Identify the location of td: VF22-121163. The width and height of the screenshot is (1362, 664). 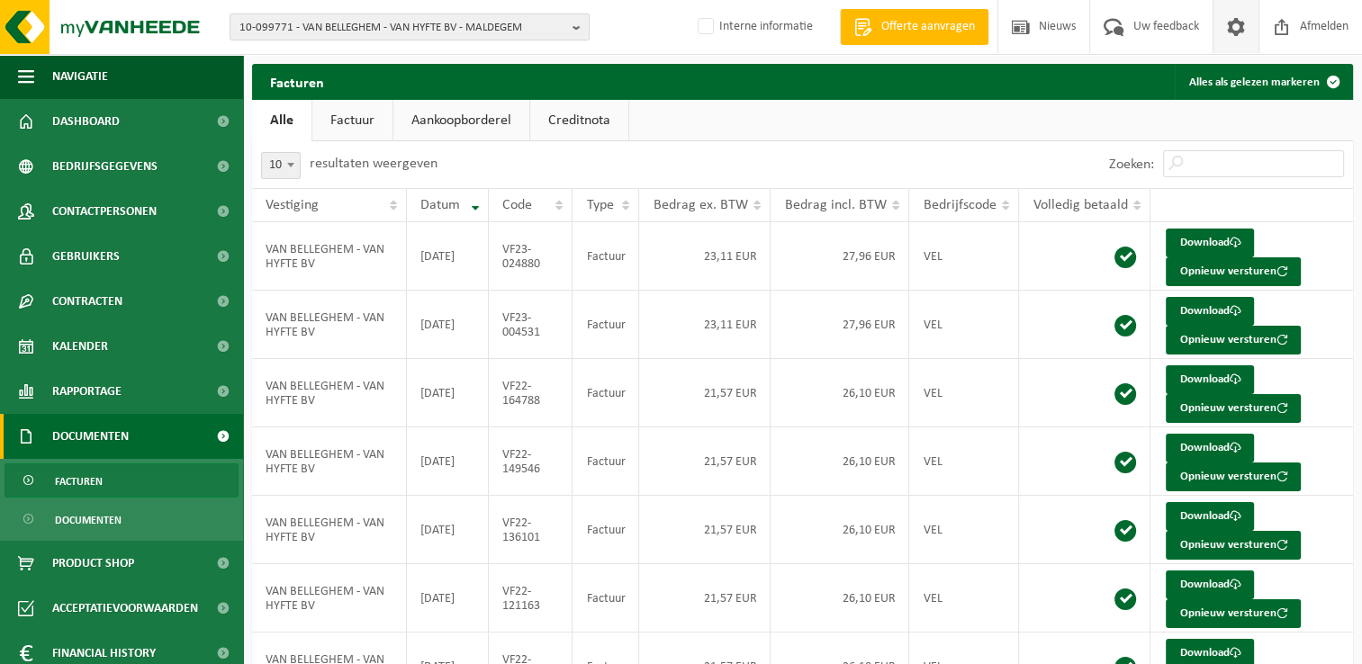
(530, 599).